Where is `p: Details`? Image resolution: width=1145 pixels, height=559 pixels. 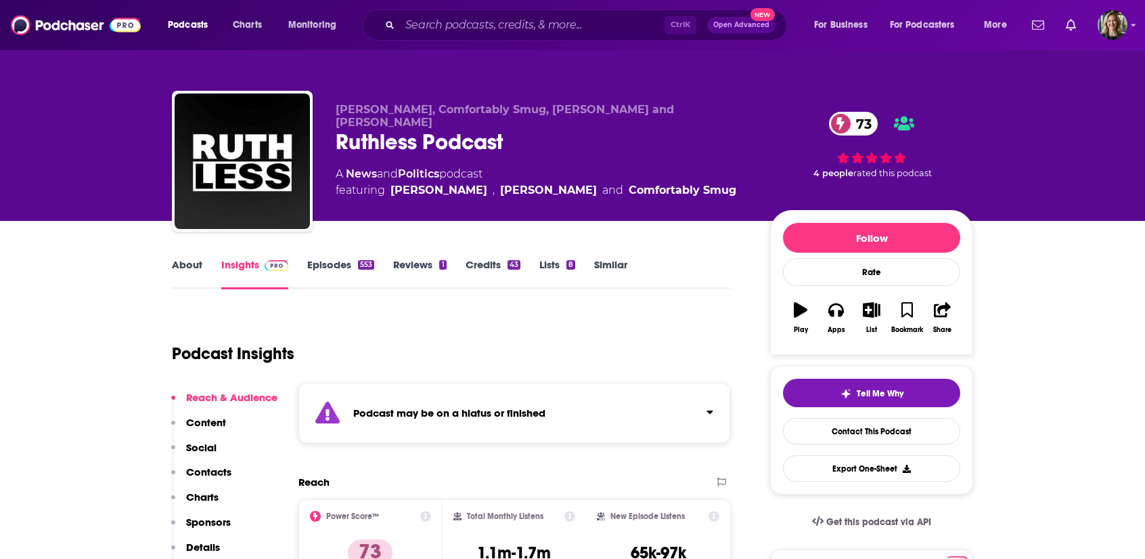
p: Details is located at coordinates (203, 546).